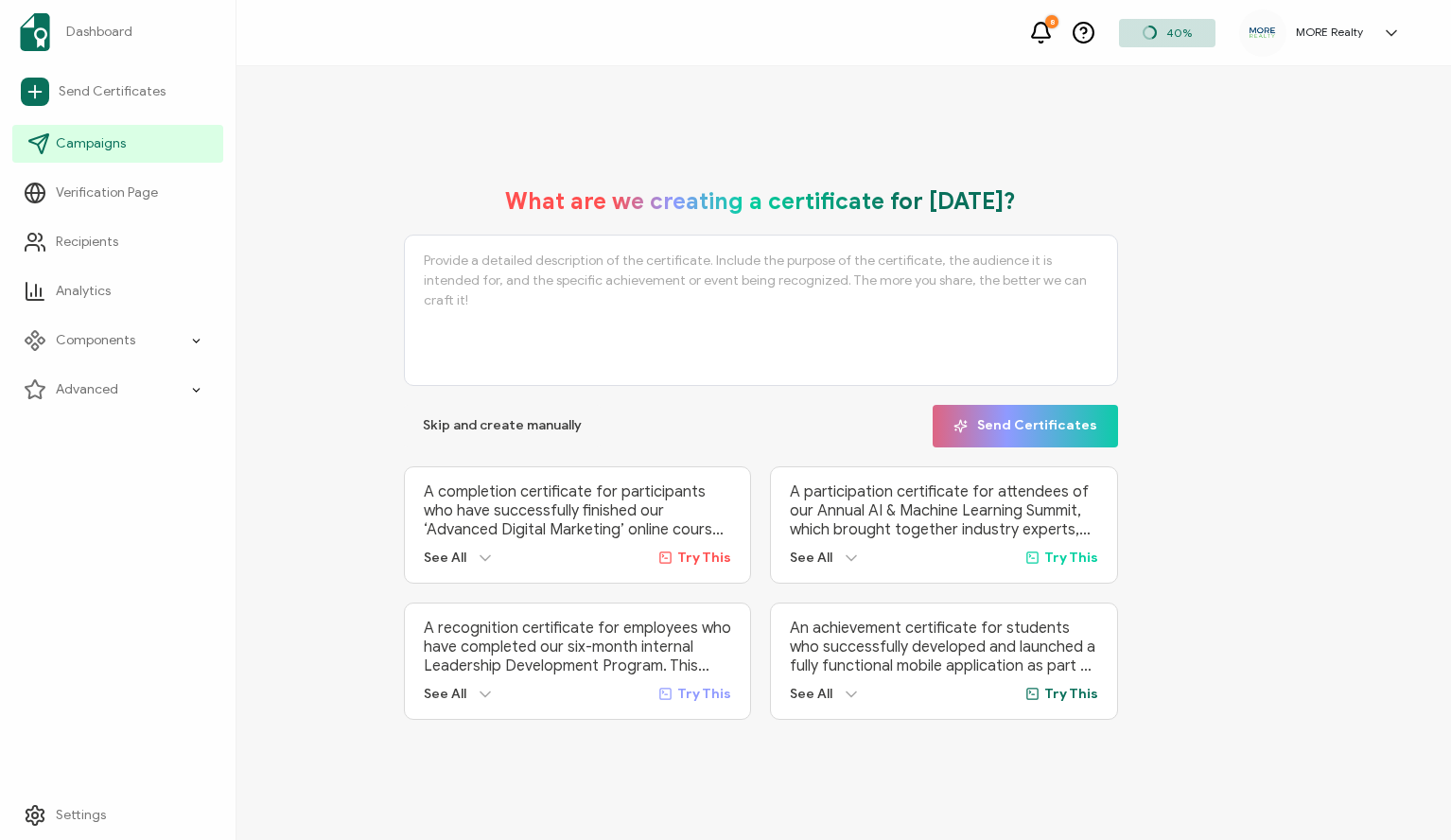  Describe the element at coordinates (503, 426) in the screenshot. I see `span: Skip and create manually` at that location.